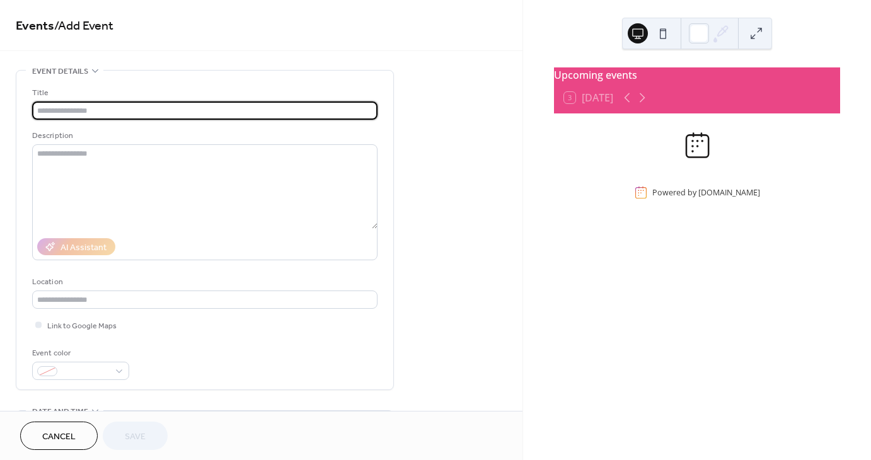 This screenshot has width=871, height=460. I want to click on div: Description, so click(204, 136).